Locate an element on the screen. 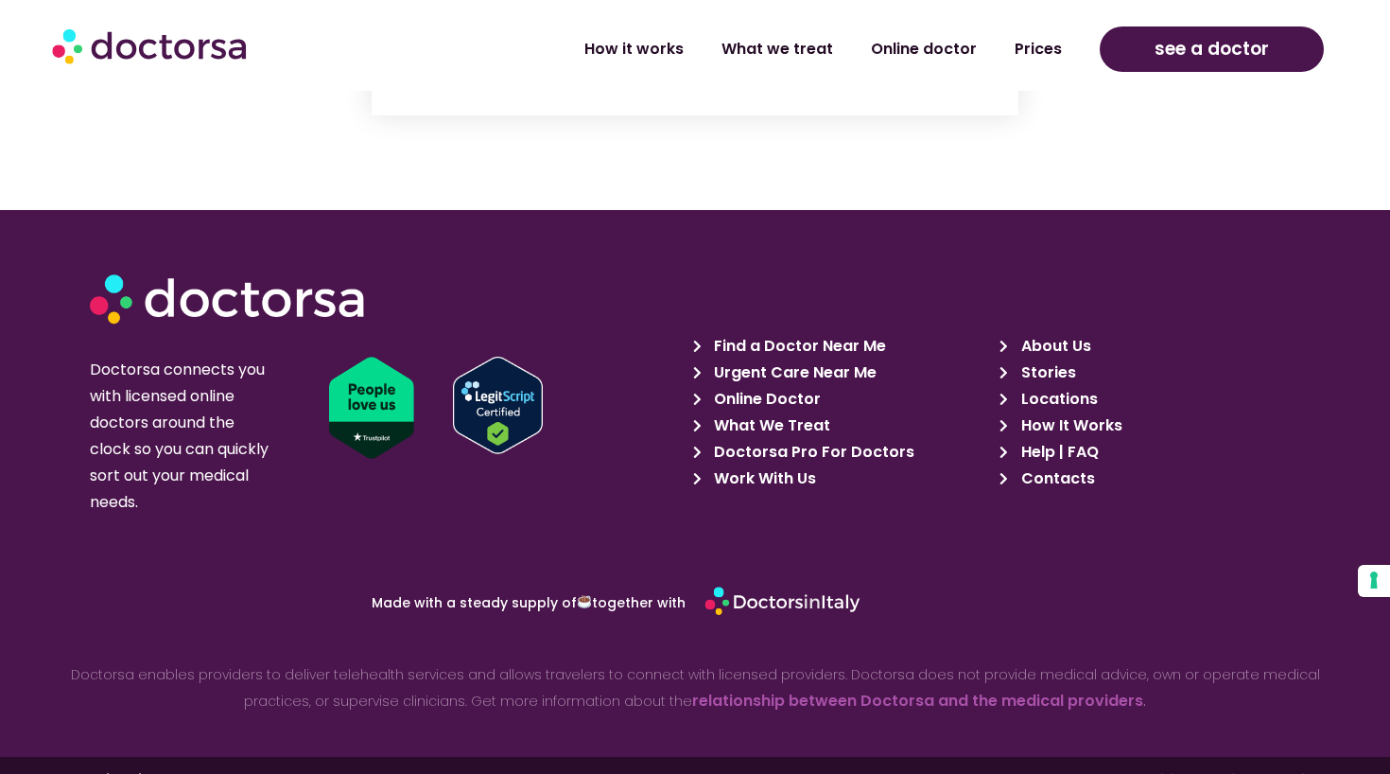 This screenshot has width=1390, height=774. p: Doctorsa connects you with licensed online doctors around the clock so you can quickly sort out y... is located at coordinates (183, 436).